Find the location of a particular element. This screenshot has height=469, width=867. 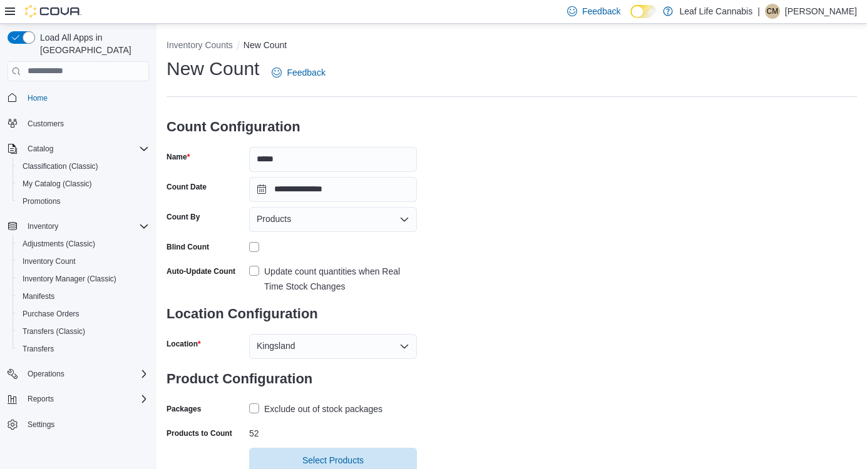

button: New Count is located at coordinates (265, 45).